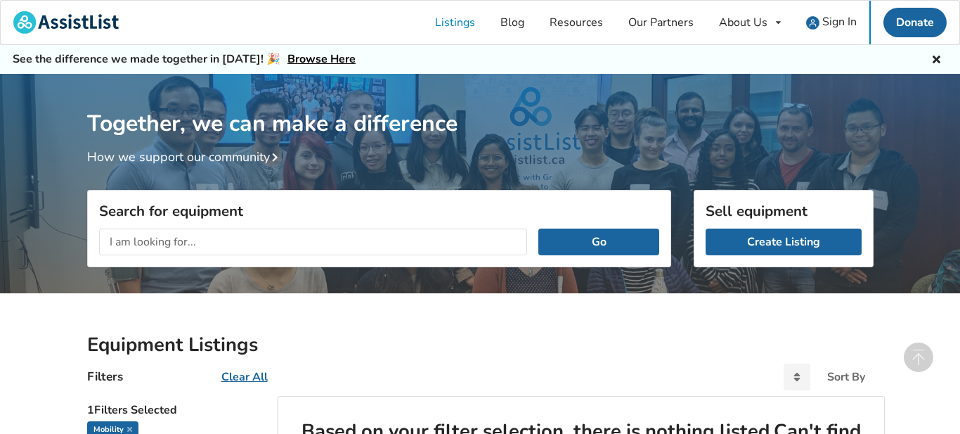 The width and height of the screenshot is (960, 434). What do you see at coordinates (321, 59) in the screenshot?
I see `a: Browse Here` at bounding box center [321, 59].